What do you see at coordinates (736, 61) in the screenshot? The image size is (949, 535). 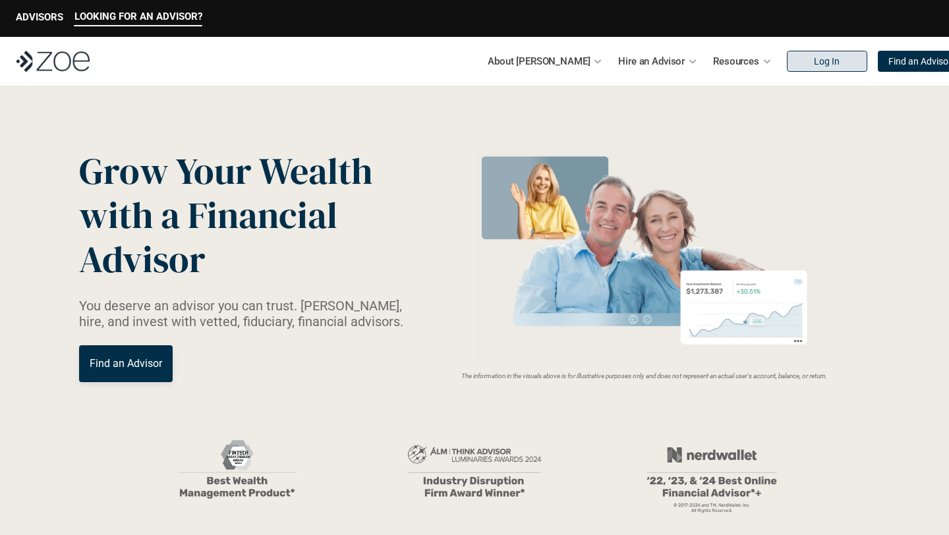 I see `p: Resources` at bounding box center [736, 61].